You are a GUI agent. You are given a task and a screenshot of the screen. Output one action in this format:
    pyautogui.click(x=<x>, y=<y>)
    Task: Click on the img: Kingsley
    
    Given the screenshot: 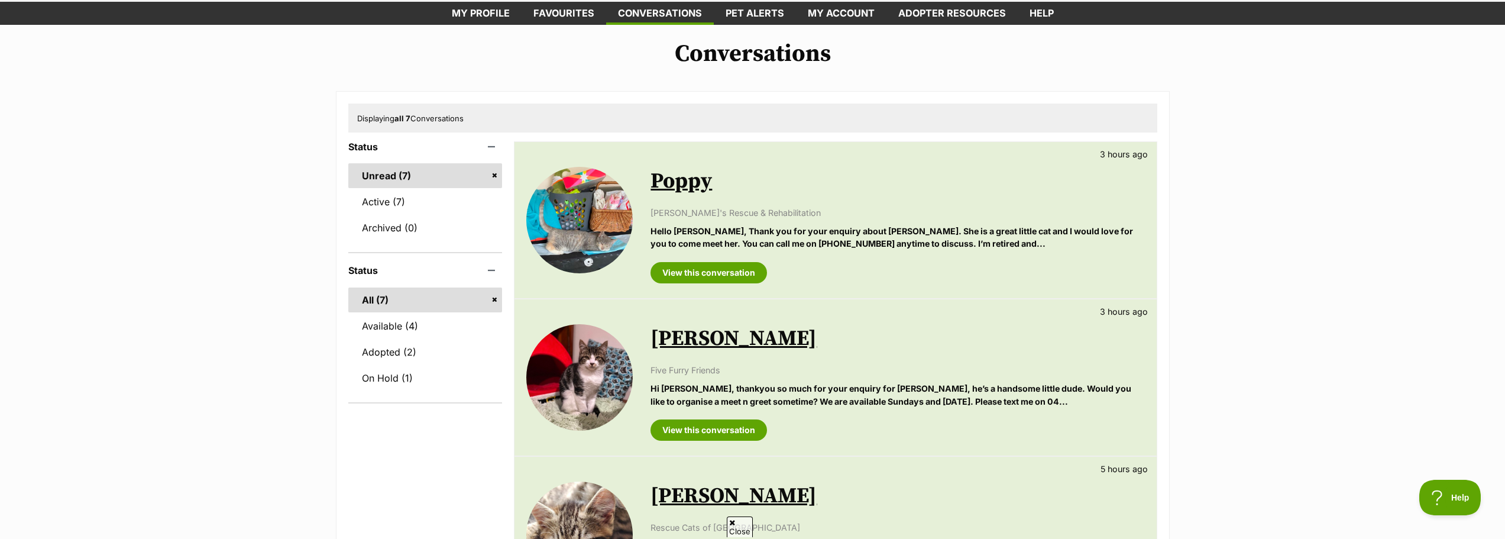 What is the action you would take?
    pyautogui.click(x=580, y=377)
    